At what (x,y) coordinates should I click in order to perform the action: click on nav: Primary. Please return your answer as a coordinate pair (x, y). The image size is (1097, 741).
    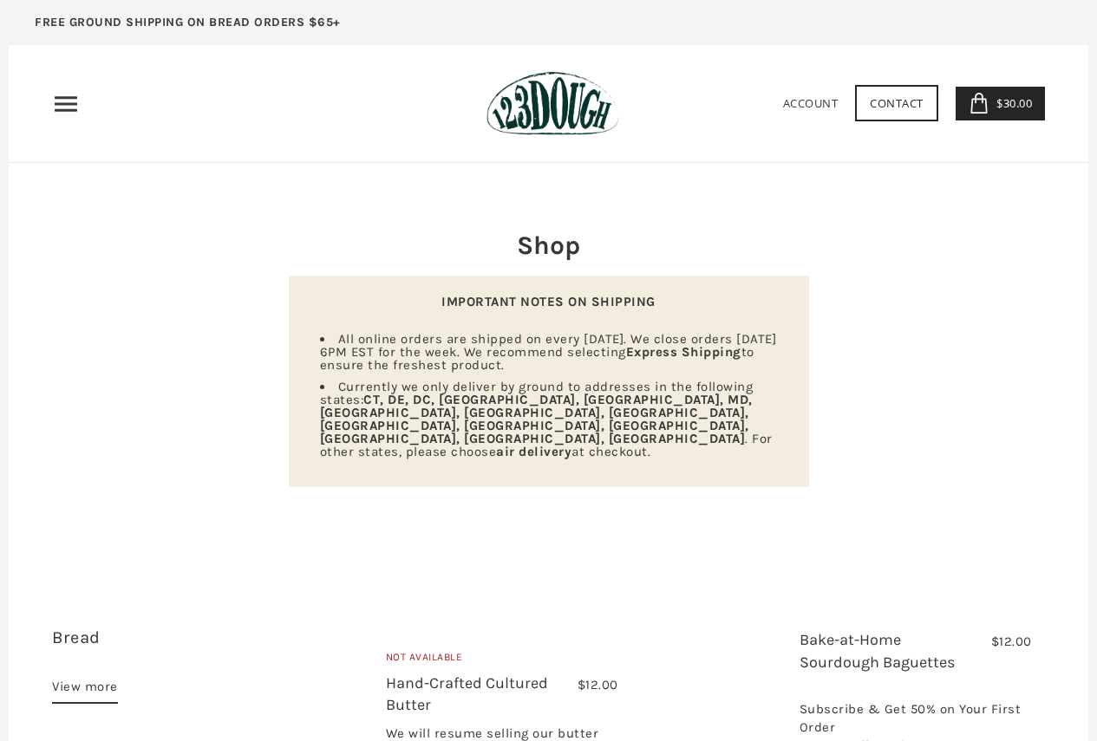
    Looking at the image, I should click on (66, 104).